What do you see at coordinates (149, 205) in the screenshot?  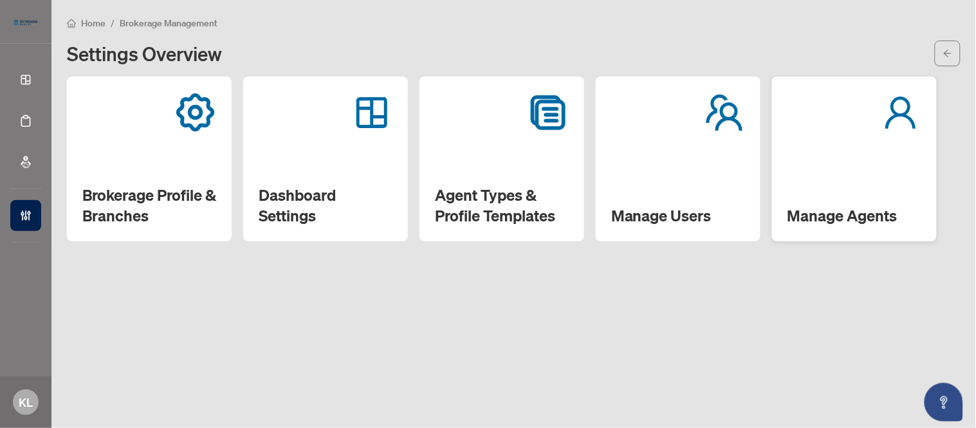 I see `h2: Brokerage Profile & Branches` at bounding box center [149, 205].